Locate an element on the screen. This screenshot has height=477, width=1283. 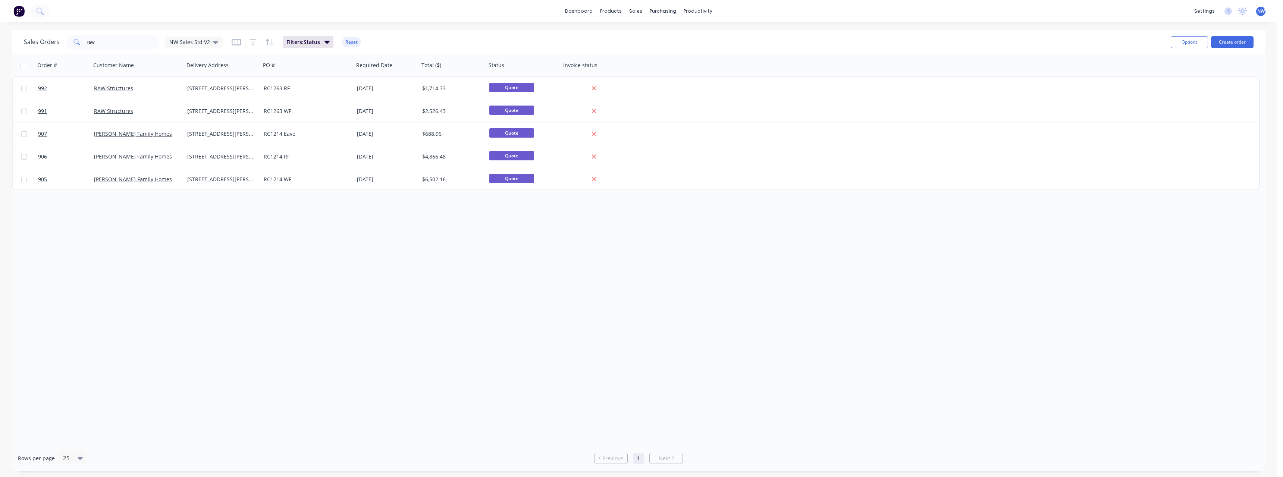
button: Create order is located at coordinates (1232, 42).